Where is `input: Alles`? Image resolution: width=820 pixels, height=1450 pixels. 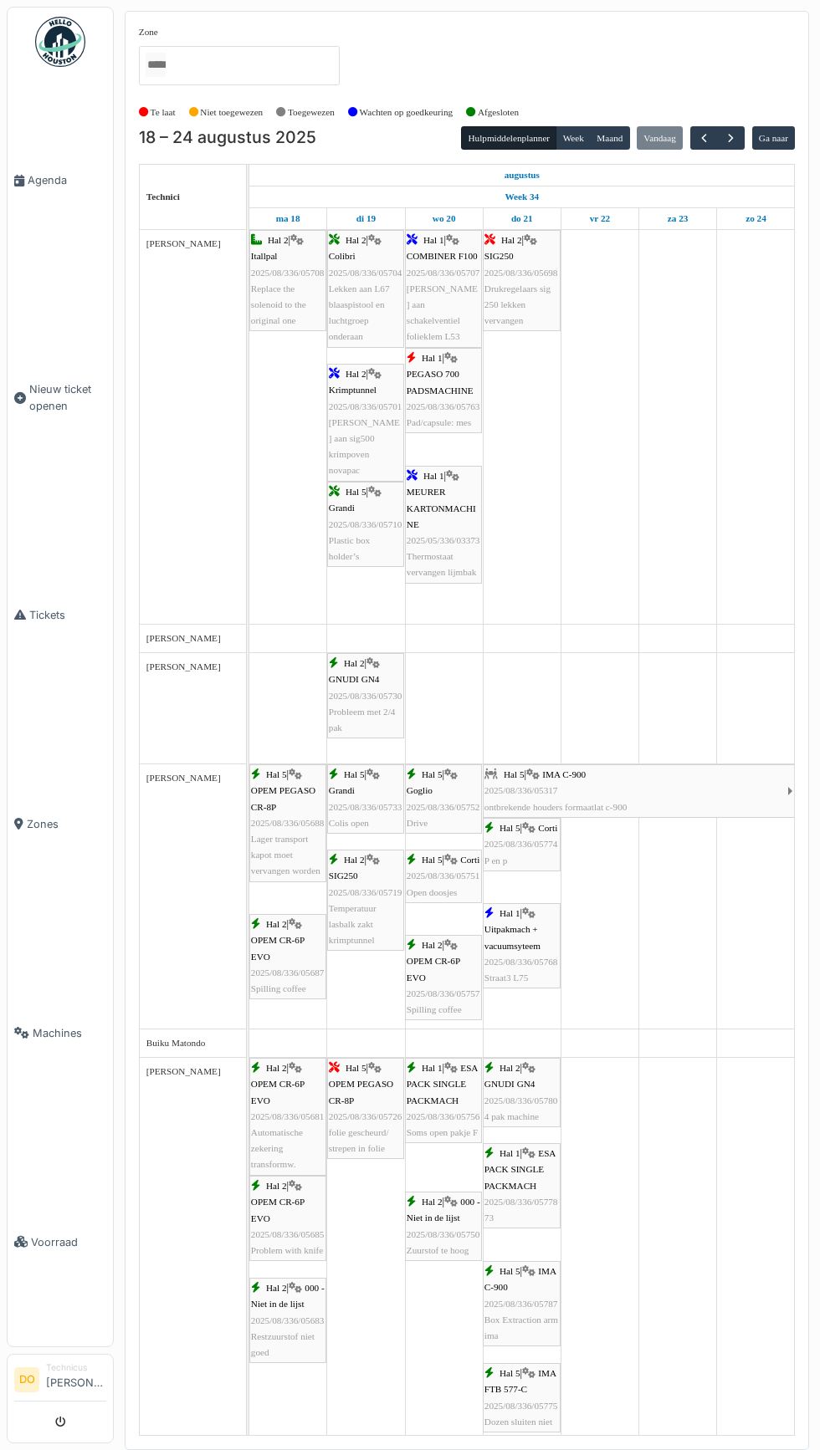
input: Alles is located at coordinates (156, 64).